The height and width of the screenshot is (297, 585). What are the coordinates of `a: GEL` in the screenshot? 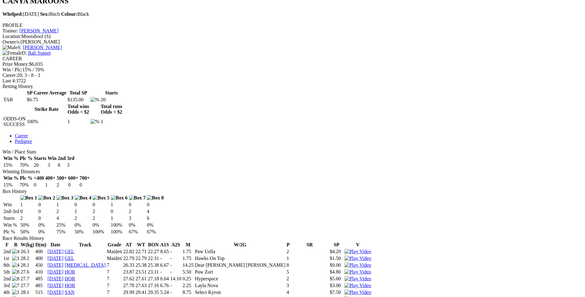 It's located at (69, 251).